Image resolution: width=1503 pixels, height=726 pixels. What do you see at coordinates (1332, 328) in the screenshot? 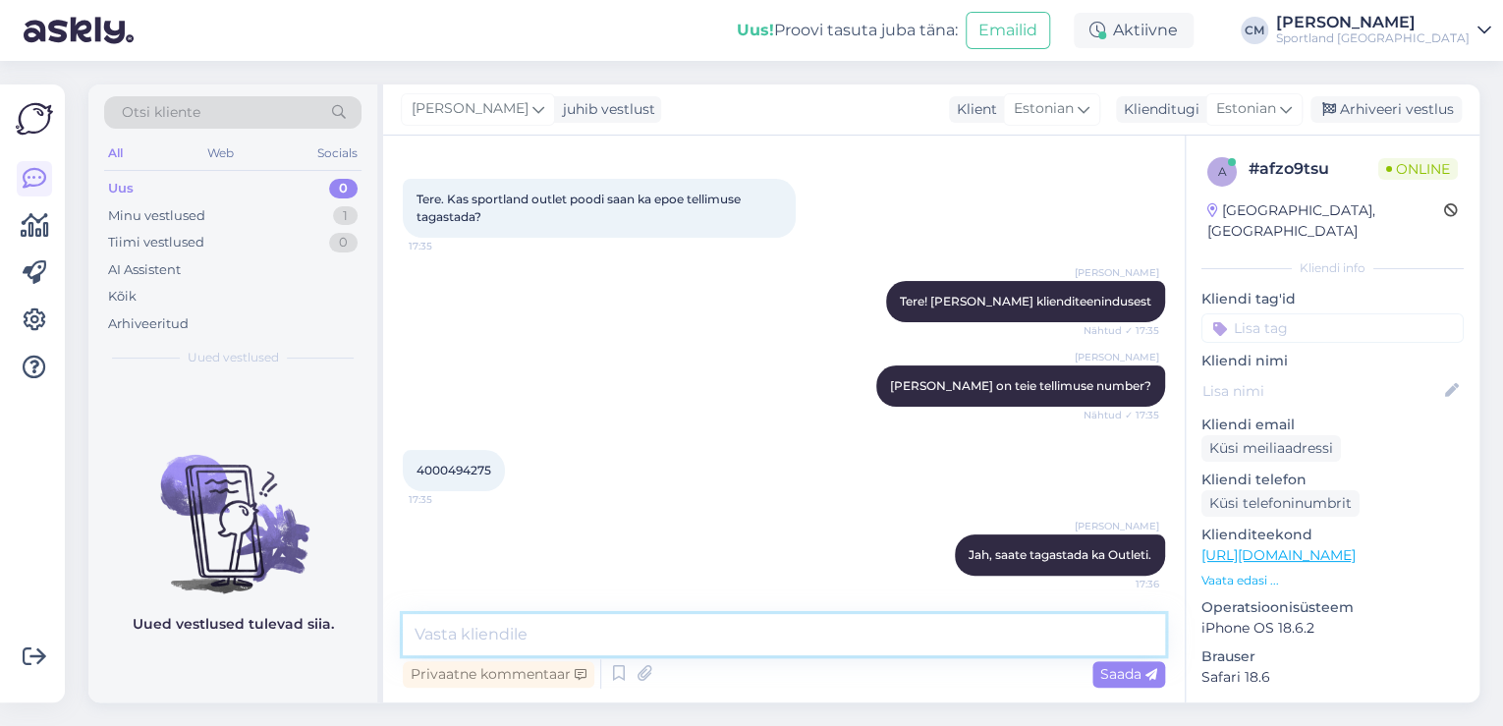
I see `input: Lisa tag` at bounding box center [1332, 328].